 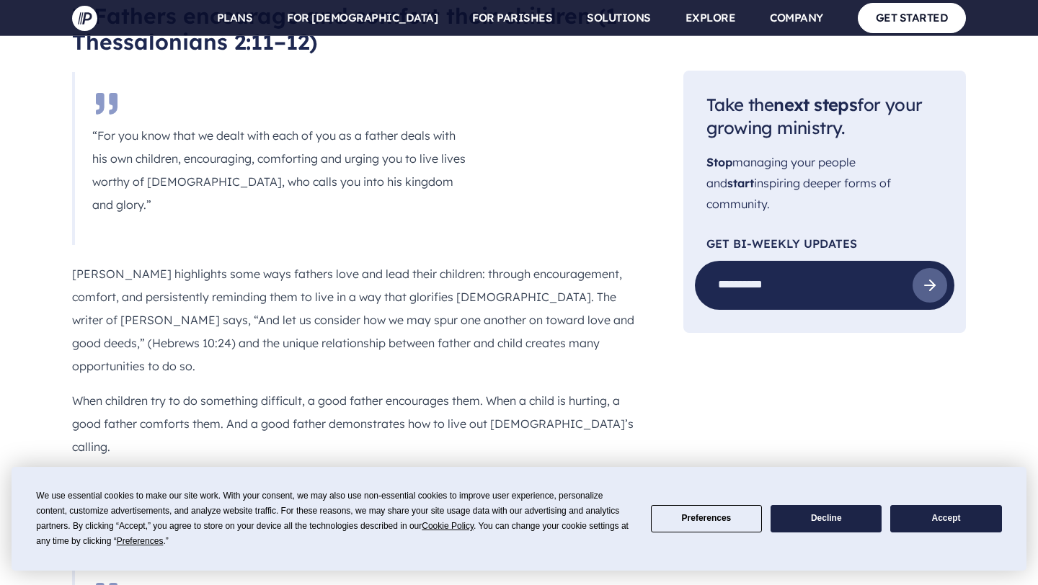 I want to click on h2: 7. Fathers encourage and comfort their children (1 Thessalonians 2:11–12), so click(x=355, y=29).